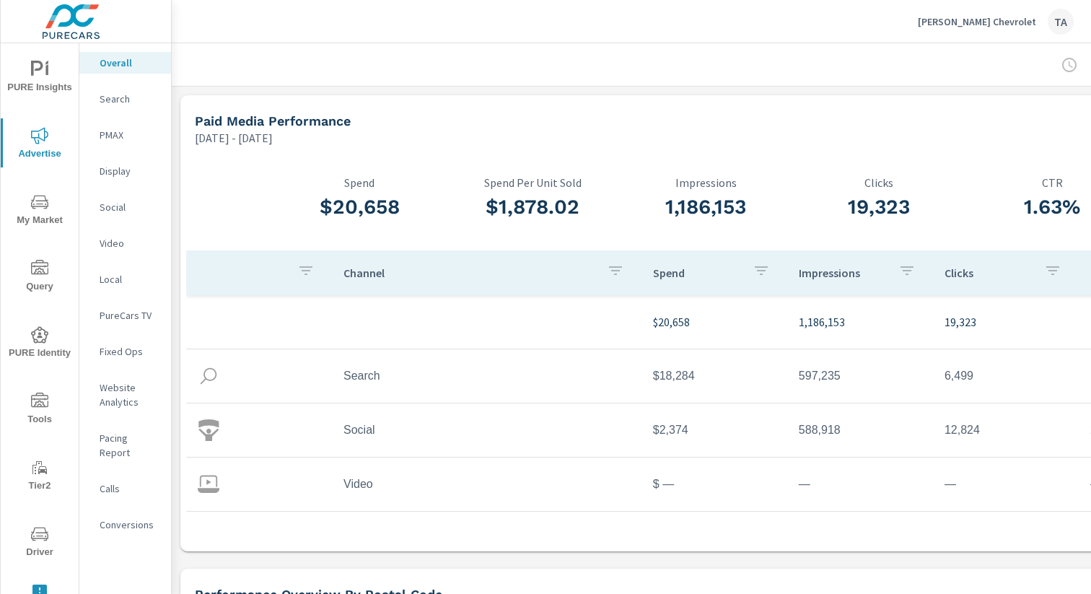  I want to click on span: My Market, so click(40, 211).